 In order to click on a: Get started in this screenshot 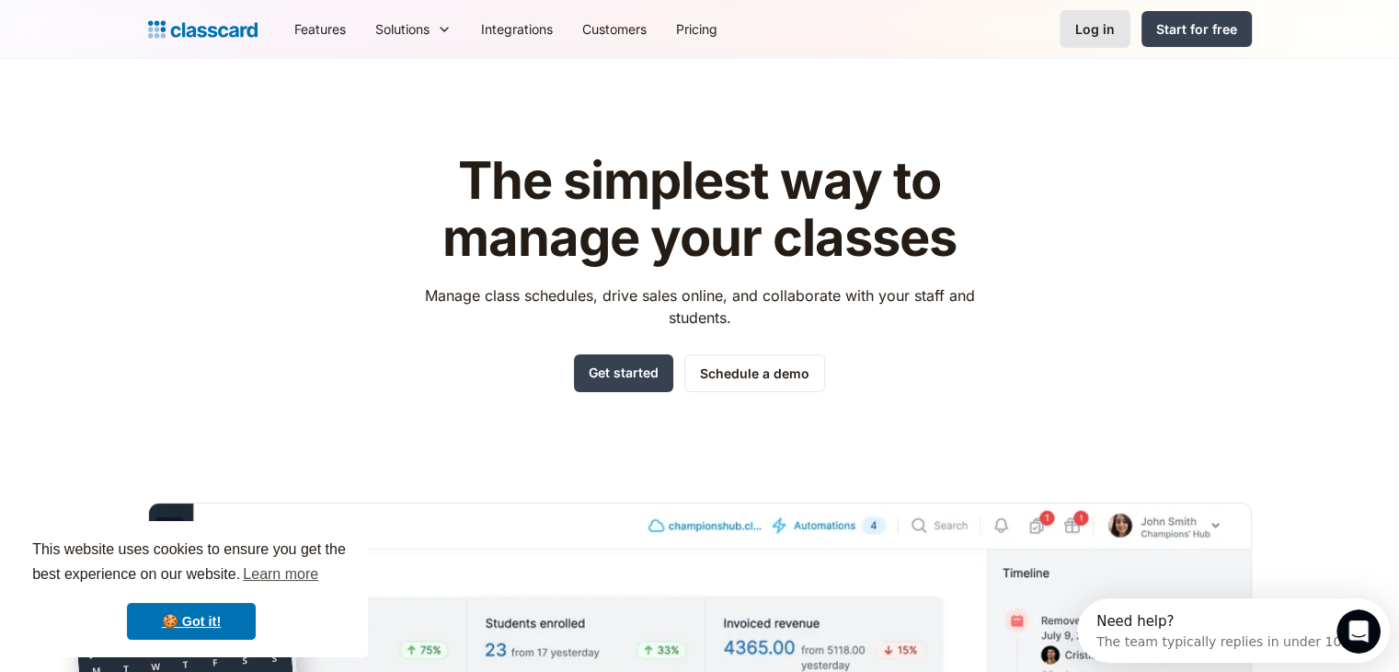, I will do `click(624, 373)`.